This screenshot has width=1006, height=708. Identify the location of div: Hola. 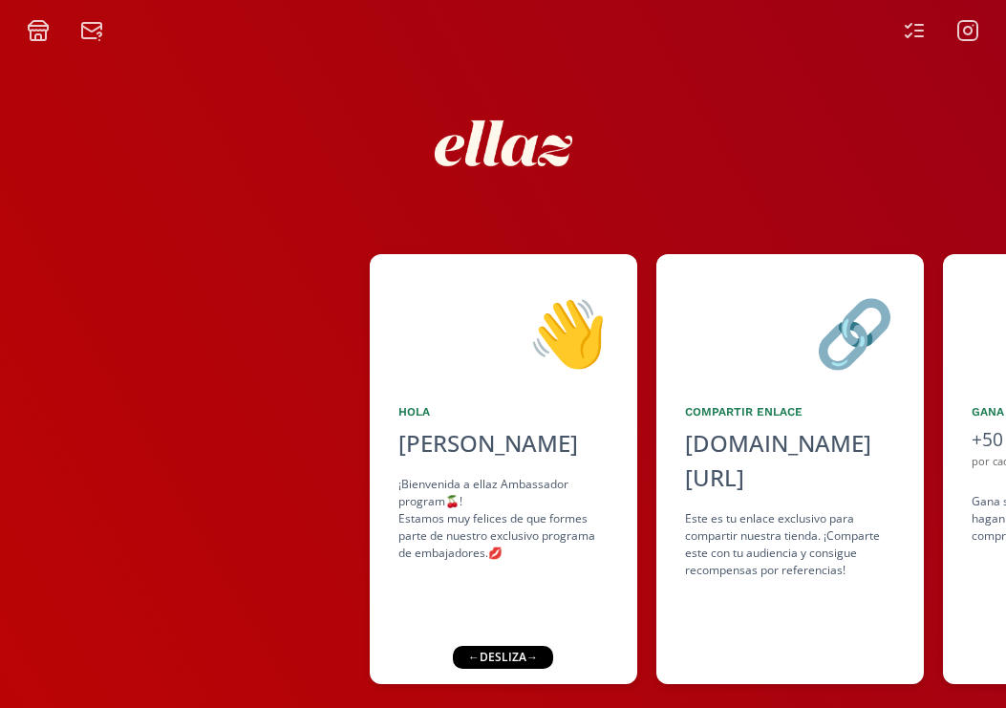
(504, 412).